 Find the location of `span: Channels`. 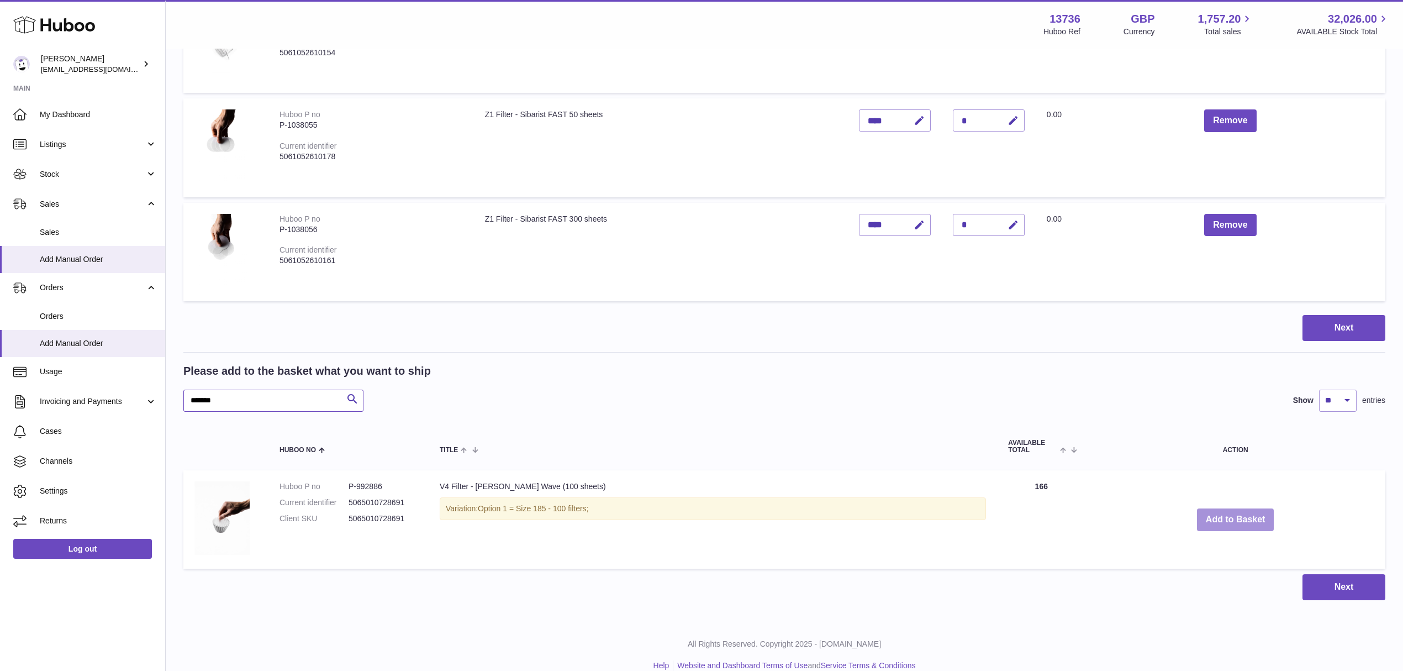

span: Channels is located at coordinates (98, 461).